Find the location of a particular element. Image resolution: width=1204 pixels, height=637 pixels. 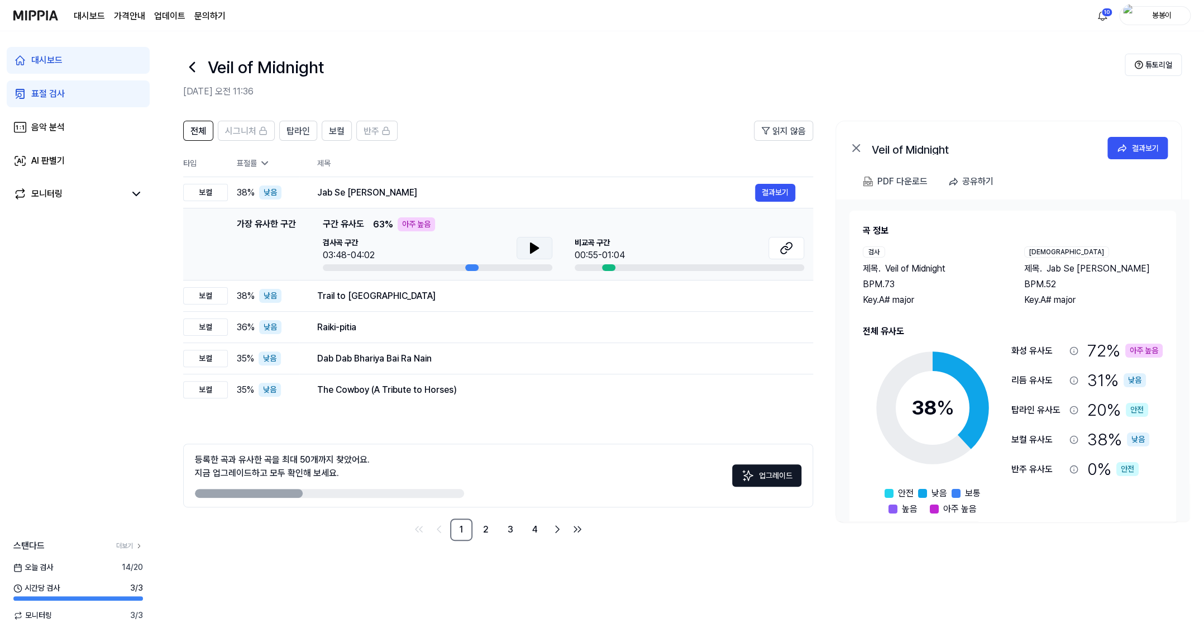

span: 모니터링 is located at coordinates (32, 615).